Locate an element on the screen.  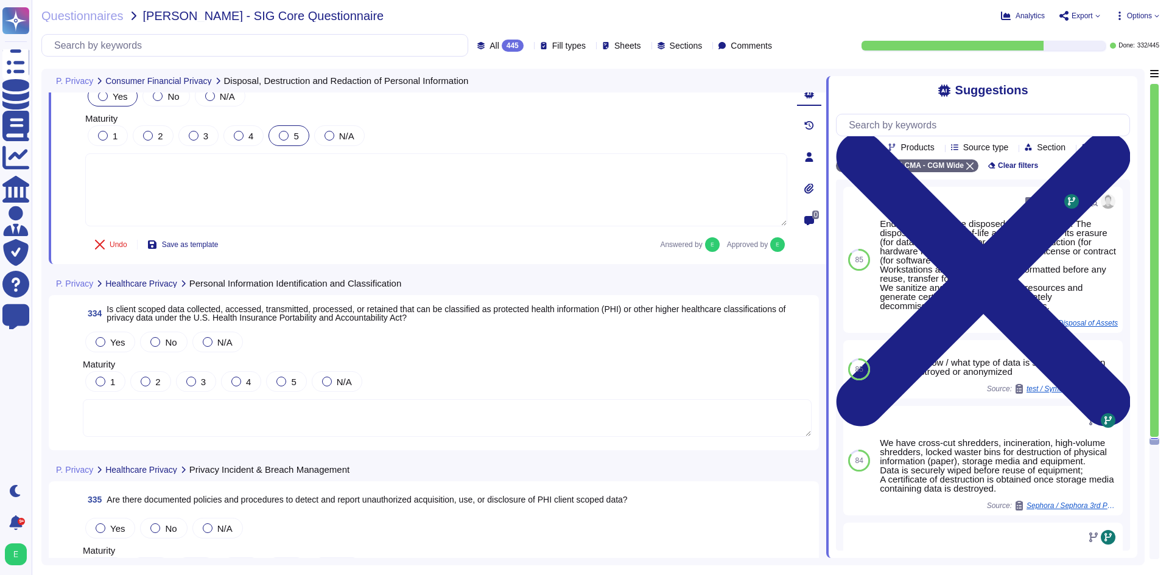
span: Questionnaires is located at coordinates (82, 16).